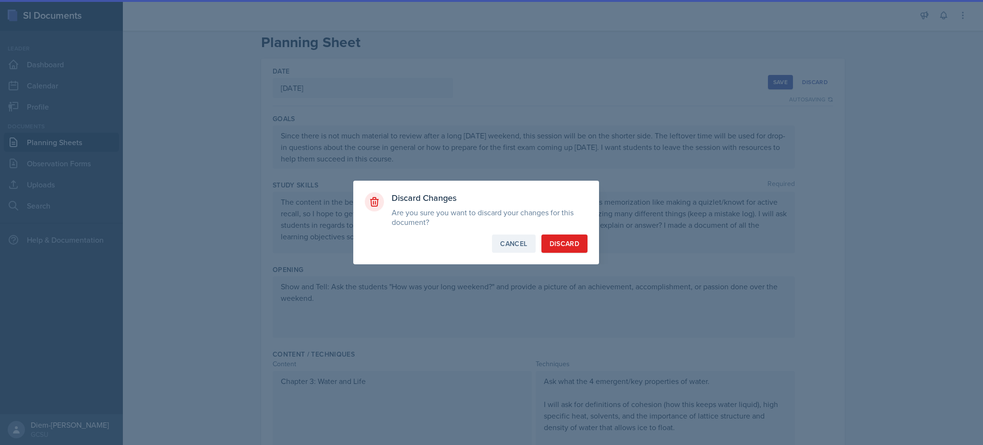 This screenshot has height=445, width=983. I want to click on div: Discard, so click(565, 243).